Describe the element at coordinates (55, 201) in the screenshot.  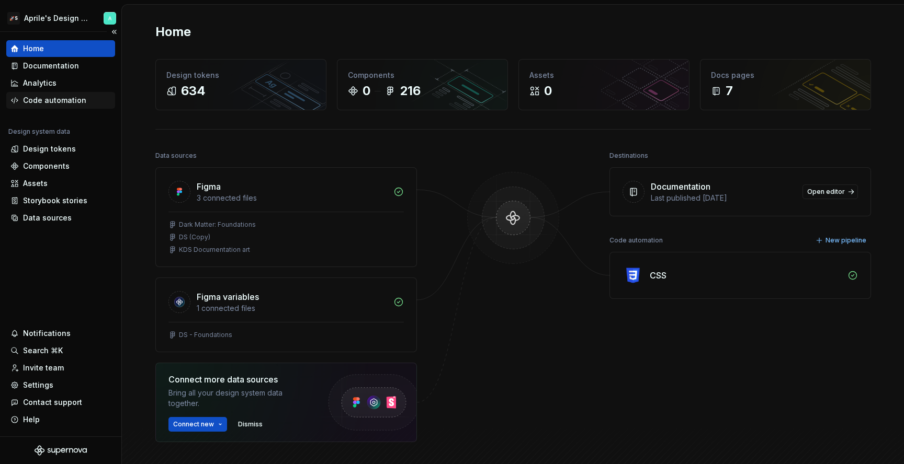
I see `div: Storybook stories` at that location.